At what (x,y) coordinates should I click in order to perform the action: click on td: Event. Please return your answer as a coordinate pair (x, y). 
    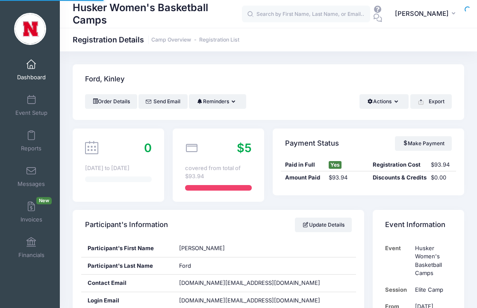
    Looking at the image, I should click on (398, 261).